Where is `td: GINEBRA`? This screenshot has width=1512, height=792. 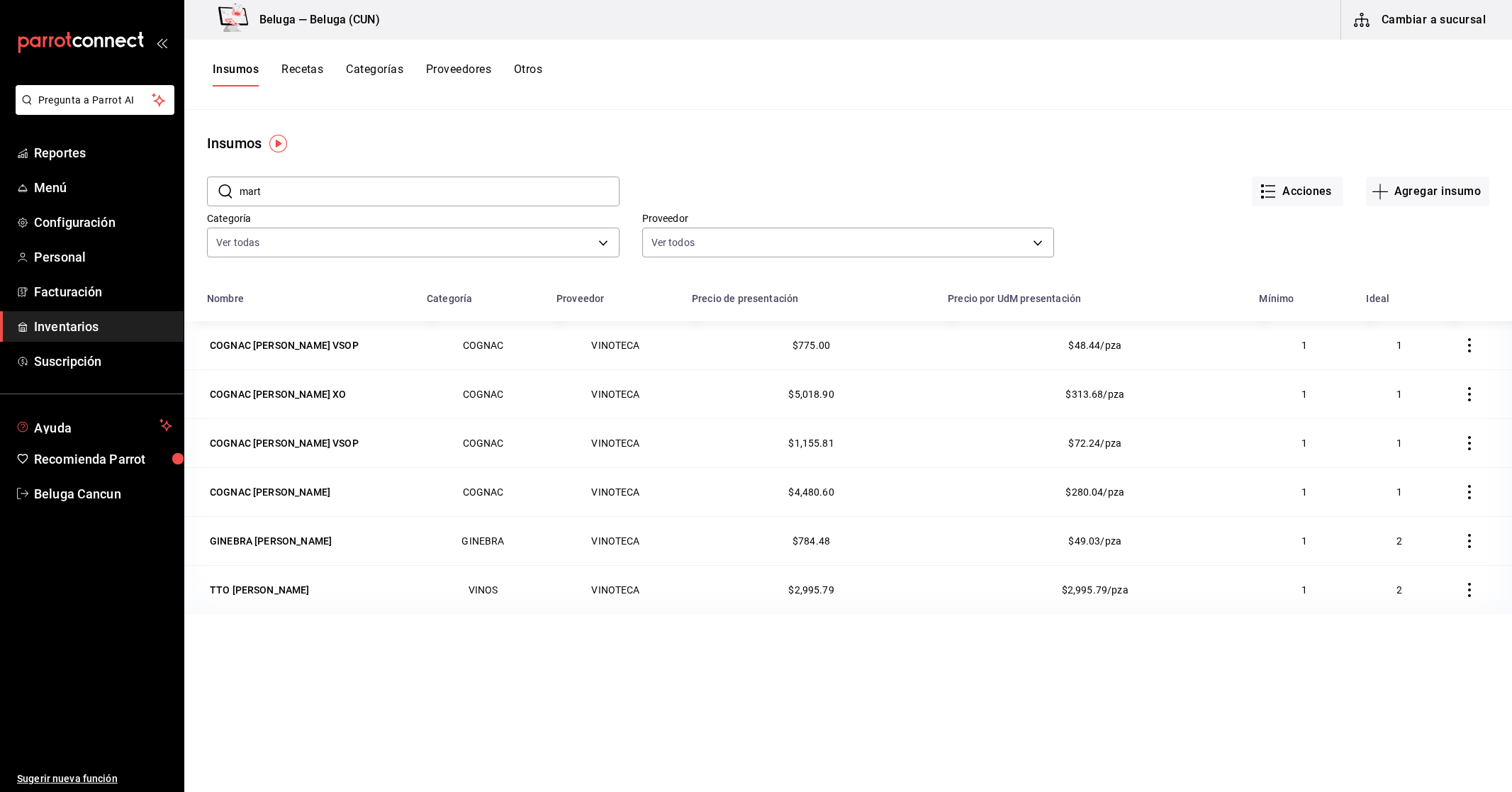 td: GINEBRA is located at coordinates (483, 540).